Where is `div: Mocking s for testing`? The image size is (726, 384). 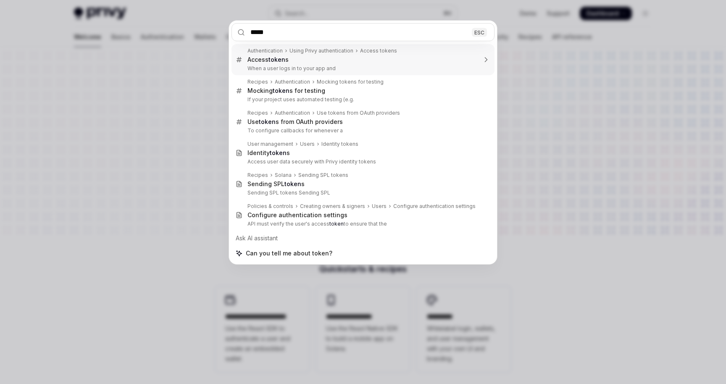 div: Mocking s for testing is located at coordinates (286, 91).